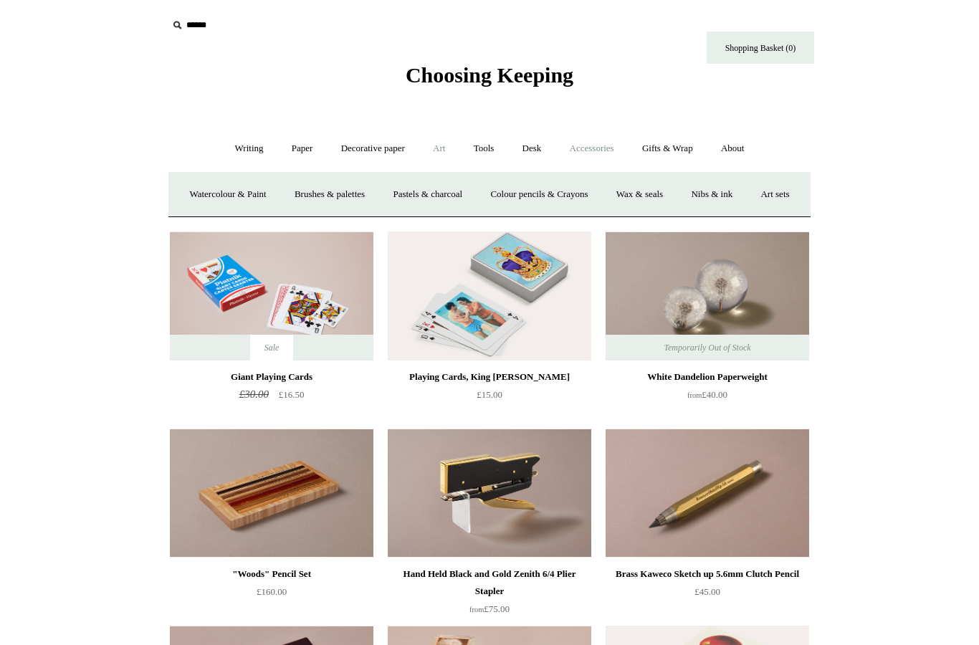  Describe the element at coordinates (711, 194) in the screenshot. I see `a: Nibs & ink` at that location.